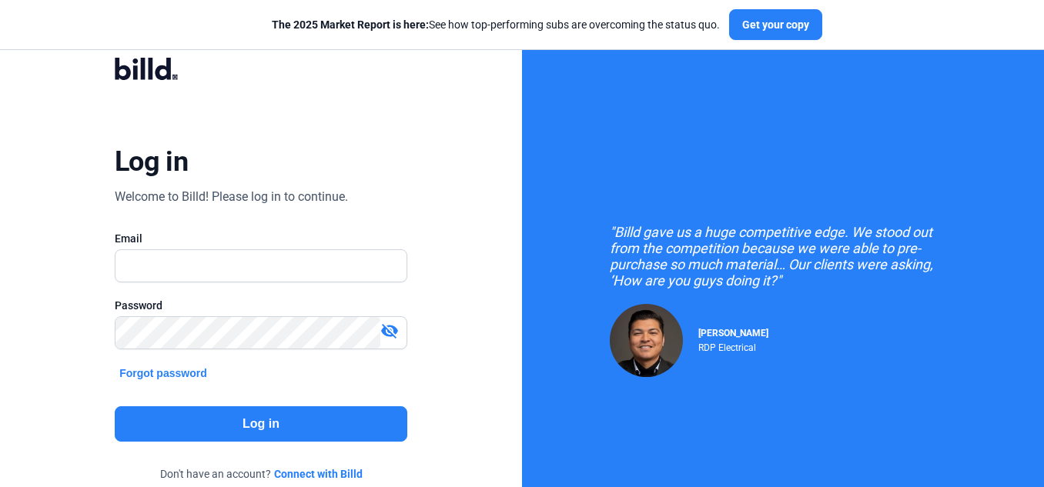 The width and height of the screenshot is (1044, 487). Describe the element at coordinates (783, 256) in the screenshot. I see `div: "Billd gave us a huge competitive edge. We stood out from the competition because we were able to...` at that location.